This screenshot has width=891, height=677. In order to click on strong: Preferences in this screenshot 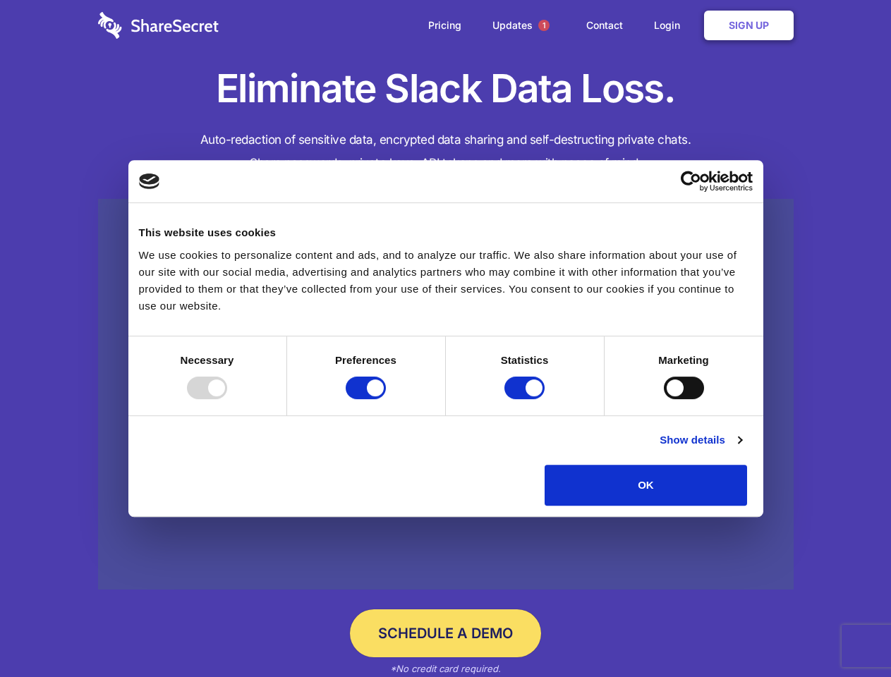, I will do `click(366, 360)`.